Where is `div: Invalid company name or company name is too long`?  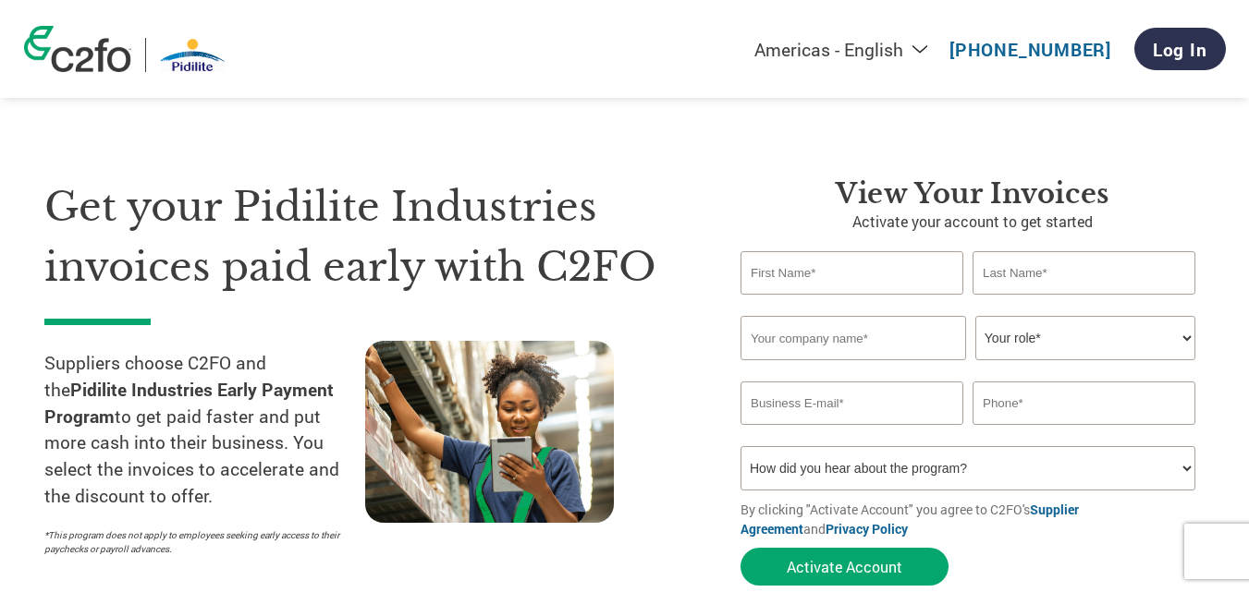
div: Invalid company name or company name is too long is located at coordinates (968, 368).